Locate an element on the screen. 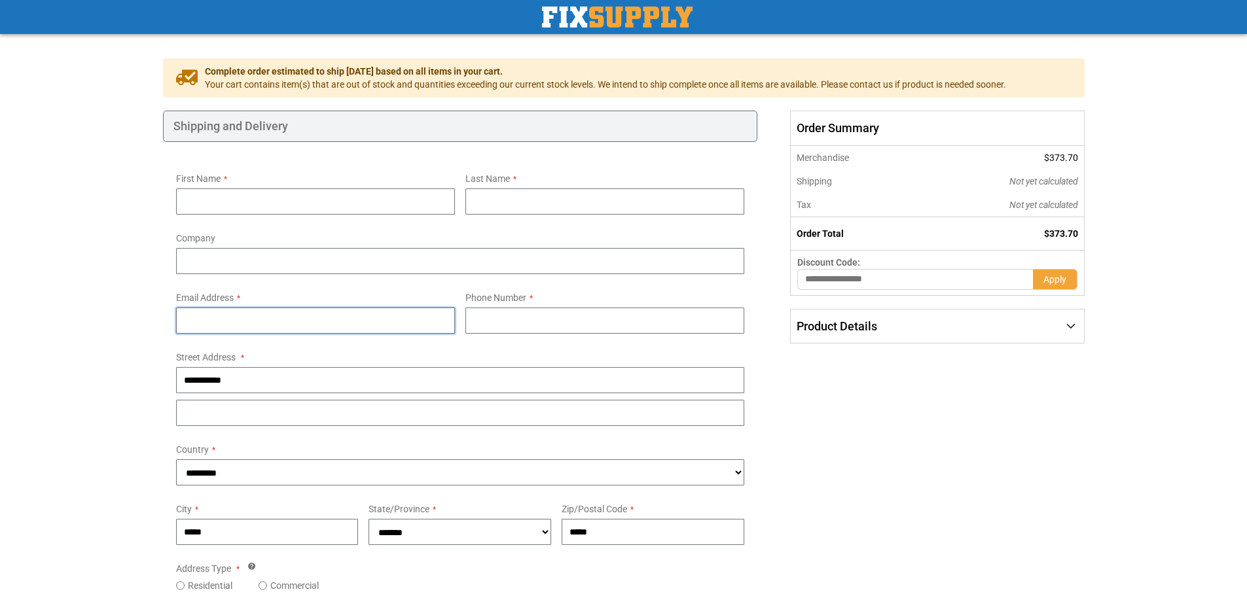 This screenshot has width=1247, height=596. span: State/Province is located at coordinates (399, 509).